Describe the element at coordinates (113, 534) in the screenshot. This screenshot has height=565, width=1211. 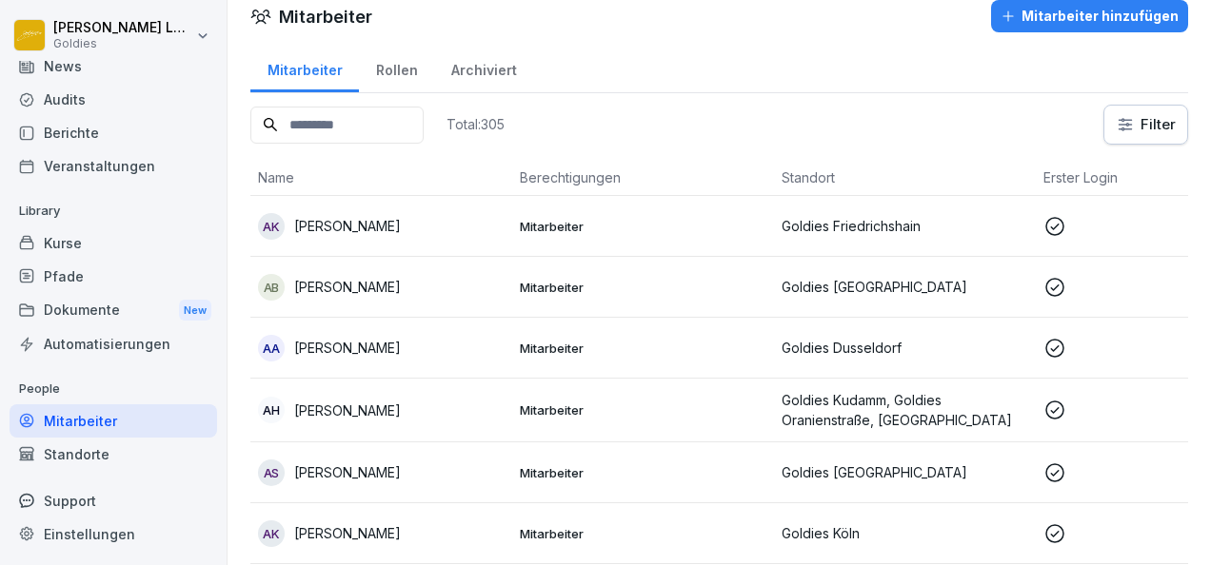
I see `a: Einstellungen` at that location.